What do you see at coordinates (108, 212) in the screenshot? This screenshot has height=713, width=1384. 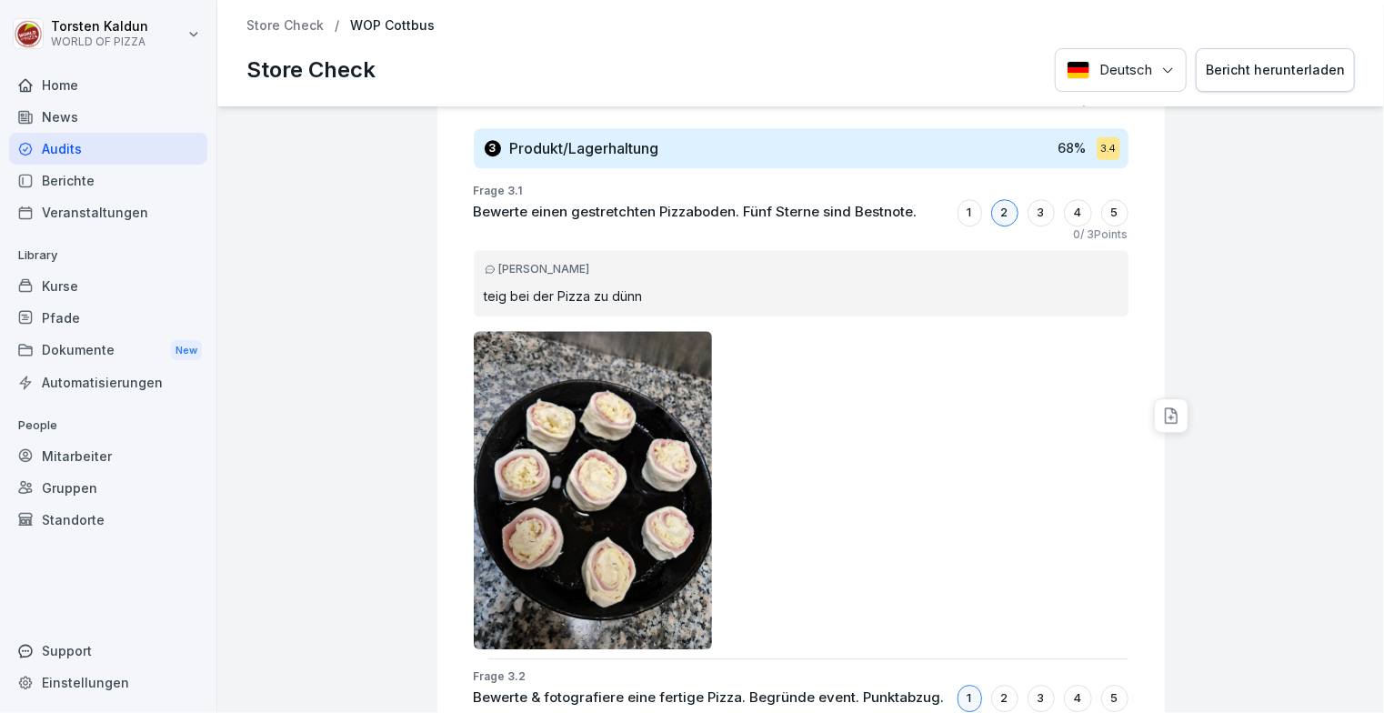 I see `div: Veranstaltungen` at bounding box center [108, 212].